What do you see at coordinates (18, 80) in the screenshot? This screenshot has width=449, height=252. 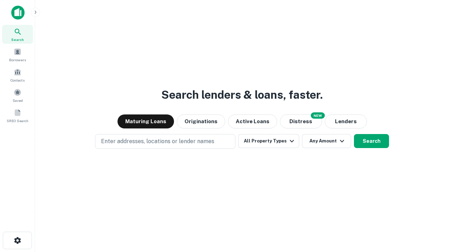 I see `span: Contacts` at bounding box center [18, 80].